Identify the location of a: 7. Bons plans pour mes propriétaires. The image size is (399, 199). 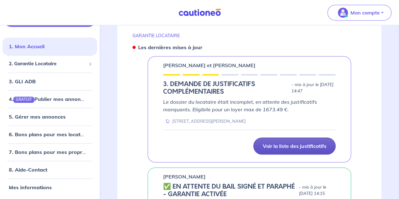
(55, 152).